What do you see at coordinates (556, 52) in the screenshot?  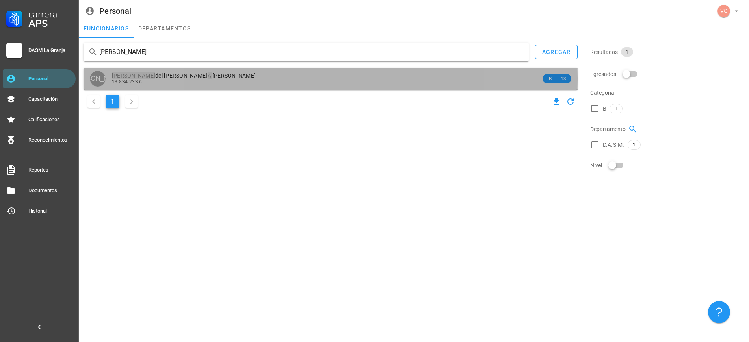 I see `button: agregar` at bounding box center [556, 52].